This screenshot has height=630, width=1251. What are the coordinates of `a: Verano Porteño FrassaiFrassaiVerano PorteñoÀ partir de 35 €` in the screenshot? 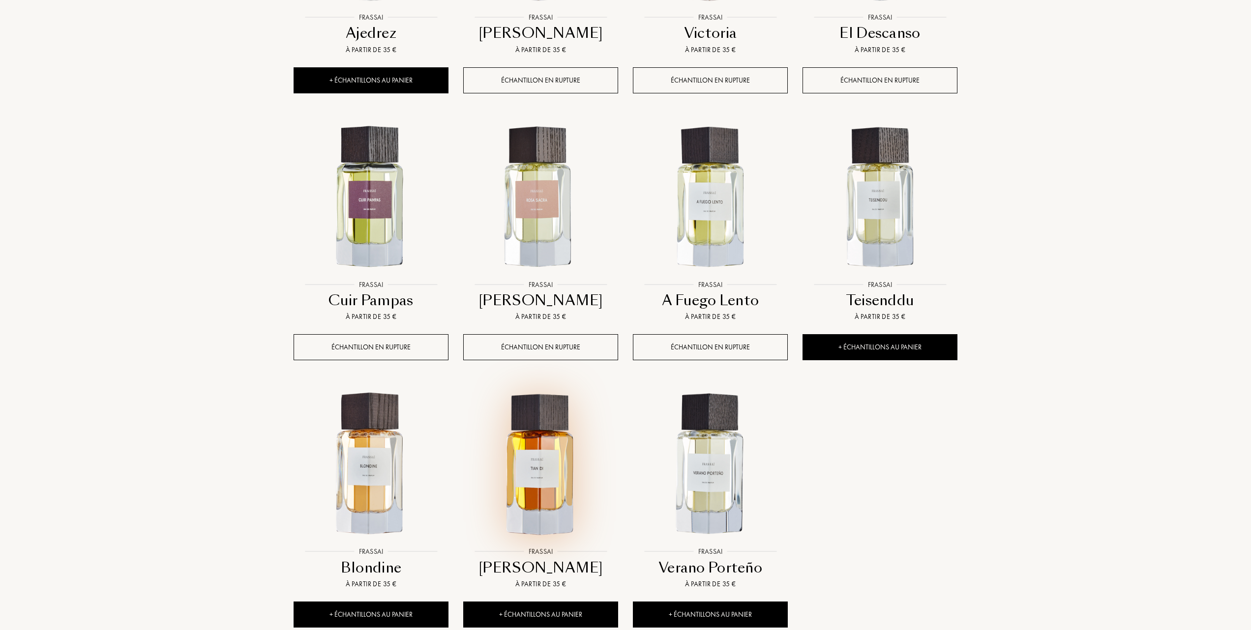 It's located at (710, 490).